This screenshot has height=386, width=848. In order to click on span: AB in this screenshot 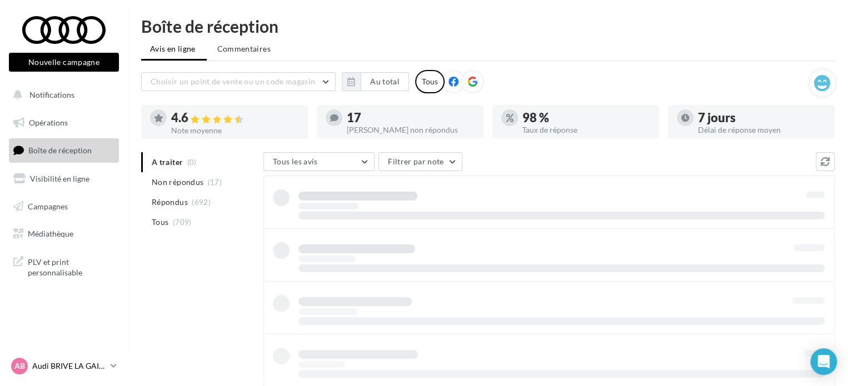, I will do `click(19, 366)`.